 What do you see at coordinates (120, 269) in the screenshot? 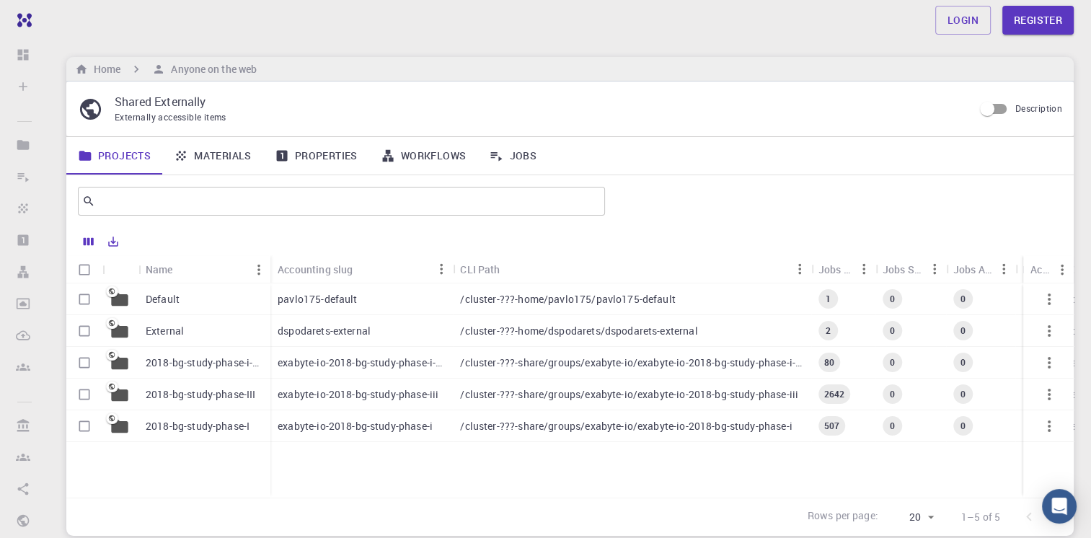
I see `div: Icon` at bounding box center [120, 269].